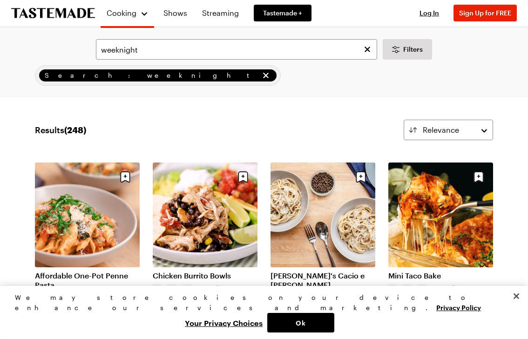 This screenshot has width=528, height=339. I want to click on button: Your Privacy Choices, so click(224, 323).